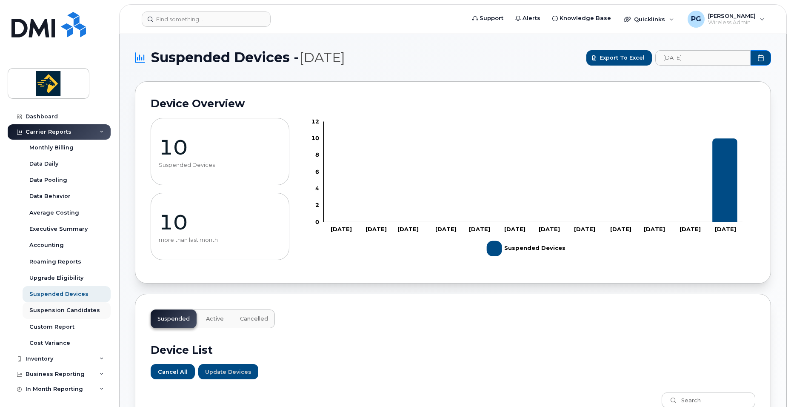 The width and height of the screenshot is (791, 407). Describe the element at coordinates (317, 154) in the screenshot. I see `tspan: 8` at that location.